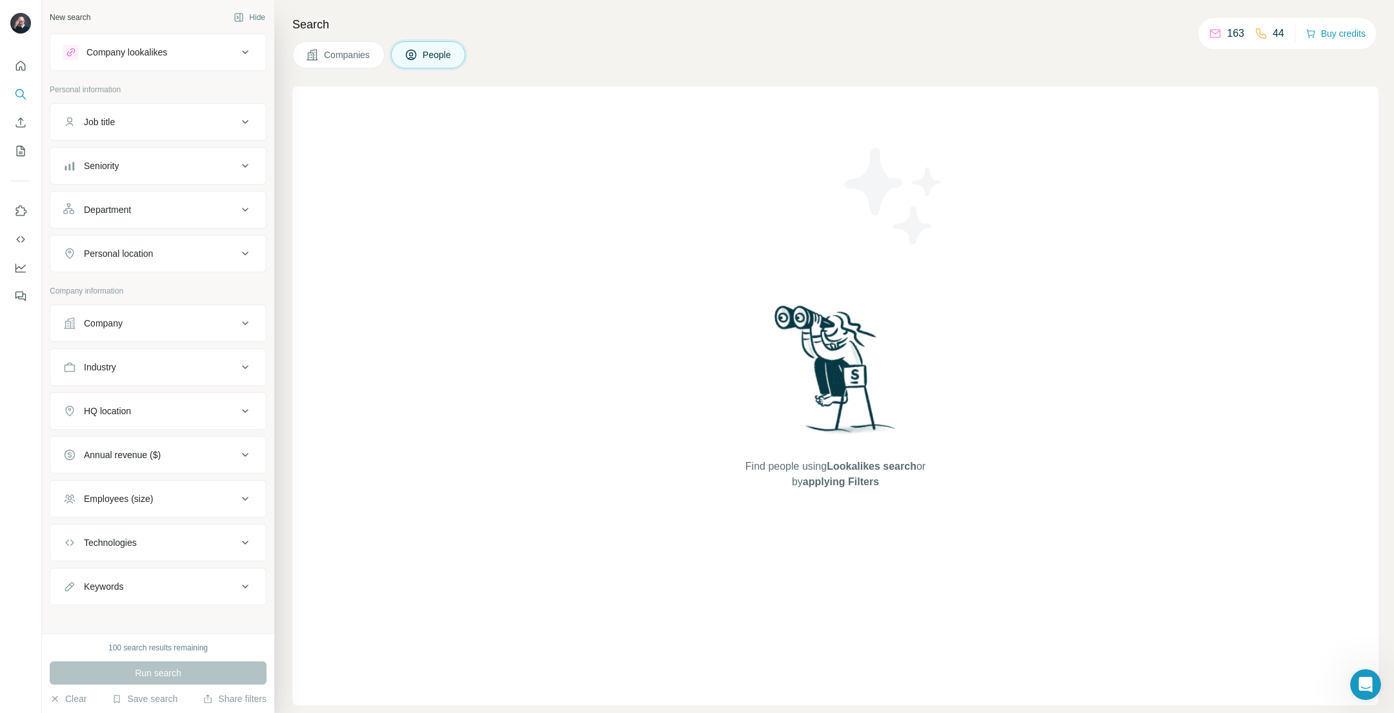 This screenshot has width=1394, height=713. What do you see at coordinates (836, 374) in the screenshot?
I see `img: Surfe Illustration - Woman searching with binoculars` at bounding box center [836, 374].